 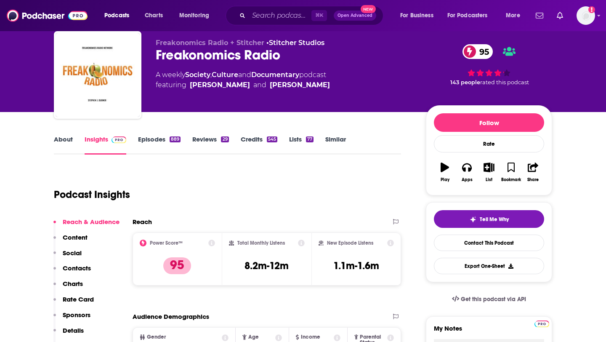 I want to click on a: Steve Levitt, so click(x=220, y=85).